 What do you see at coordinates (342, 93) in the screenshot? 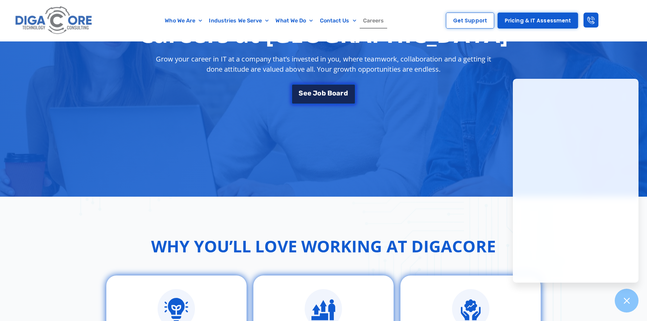
I see `span: r` at bounding box center [342, 93].